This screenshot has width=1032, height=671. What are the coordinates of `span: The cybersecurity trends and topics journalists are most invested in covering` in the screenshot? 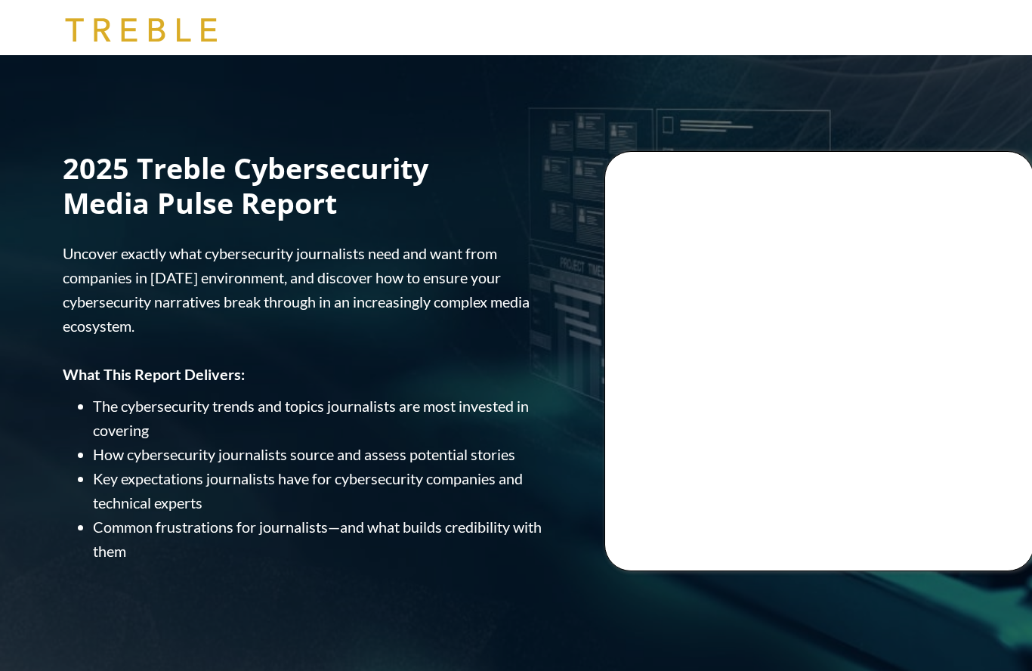 It's located at (310, 418).